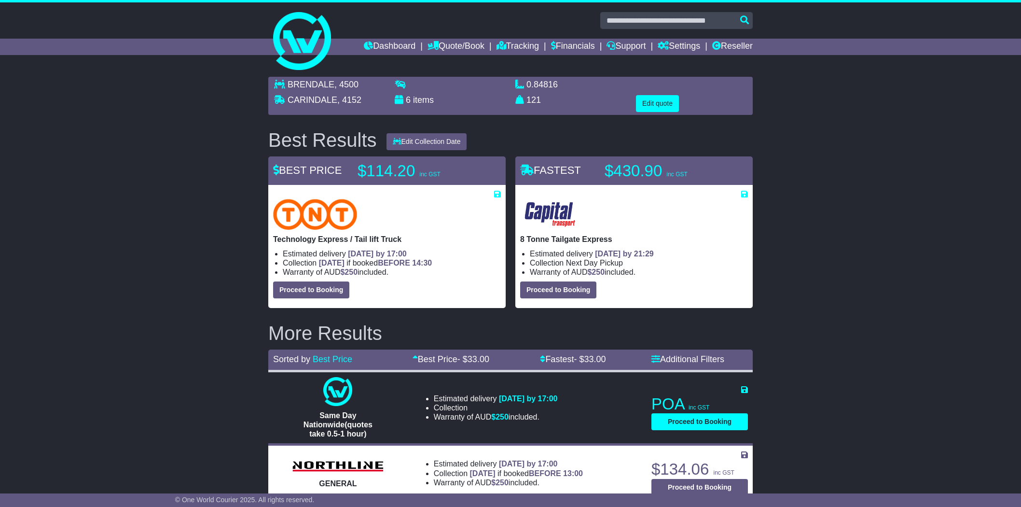  What do you see at coordinates (534, 100) in the screenshot?
I see `span: 121` at bounding box center [534, 100].